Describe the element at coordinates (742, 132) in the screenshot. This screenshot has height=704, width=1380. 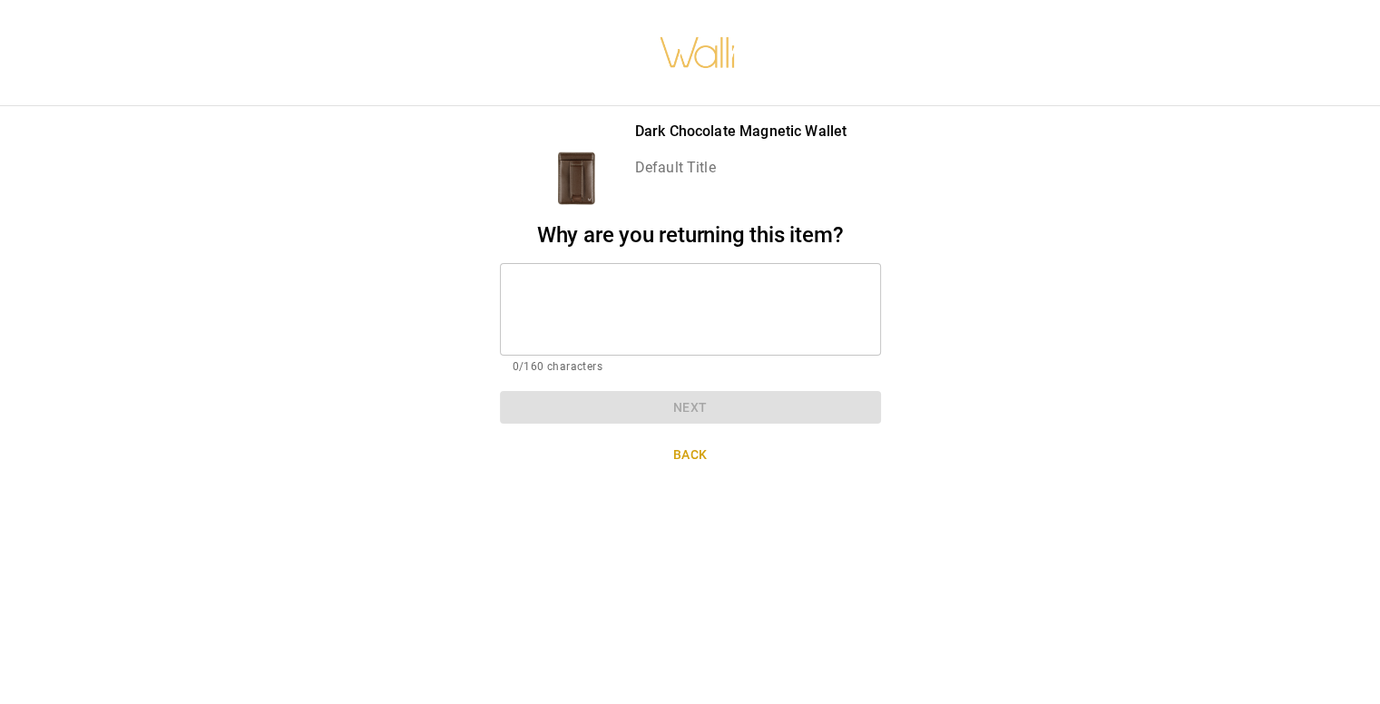
I see `p: Dark Chocolate Magnetic Wallet` at that location.